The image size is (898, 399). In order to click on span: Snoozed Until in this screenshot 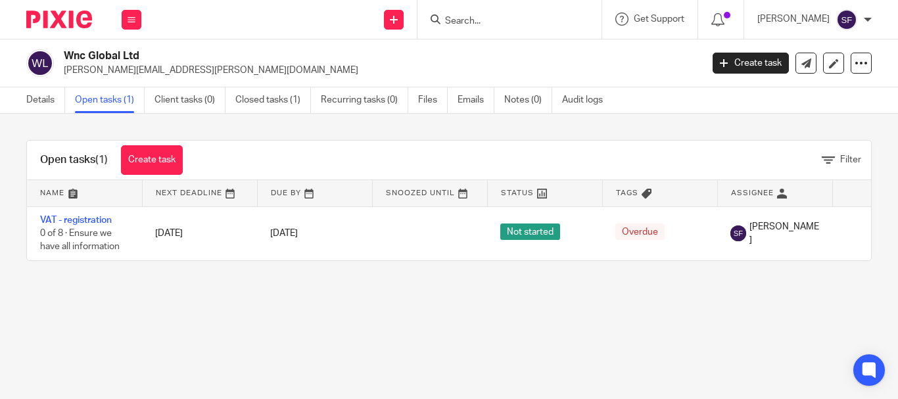, I will do `click(420, 193)`.